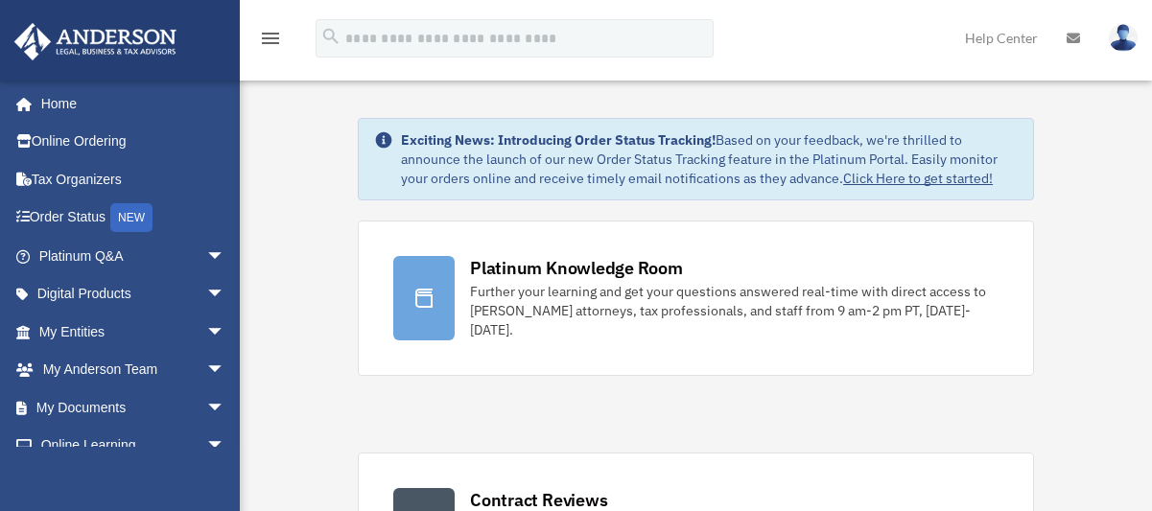 The width and height of the screenshot is (1152, 511). What do you see at coordinates (133, 256) in the screenshot?
I see `a: Platinum Q&Aarrow_drop_down` at bounding box center [133, 256].